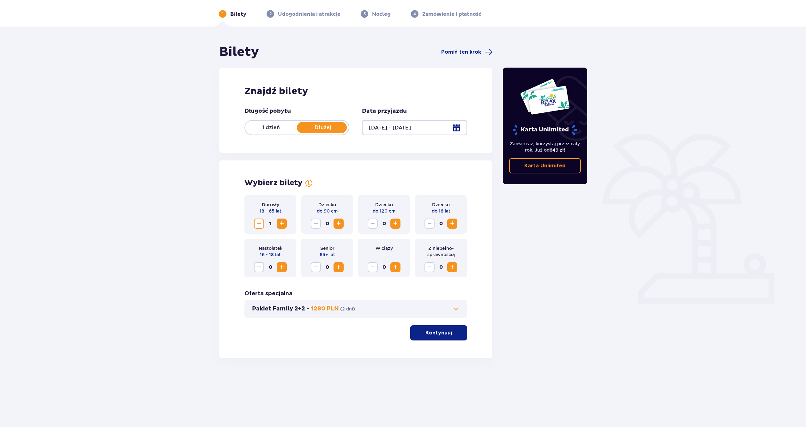 This screenshot has height=427, width=806. Describe the element at coordinates (461, 52) in the screenshot. I see `span: Pomiń ten krok` at that location.